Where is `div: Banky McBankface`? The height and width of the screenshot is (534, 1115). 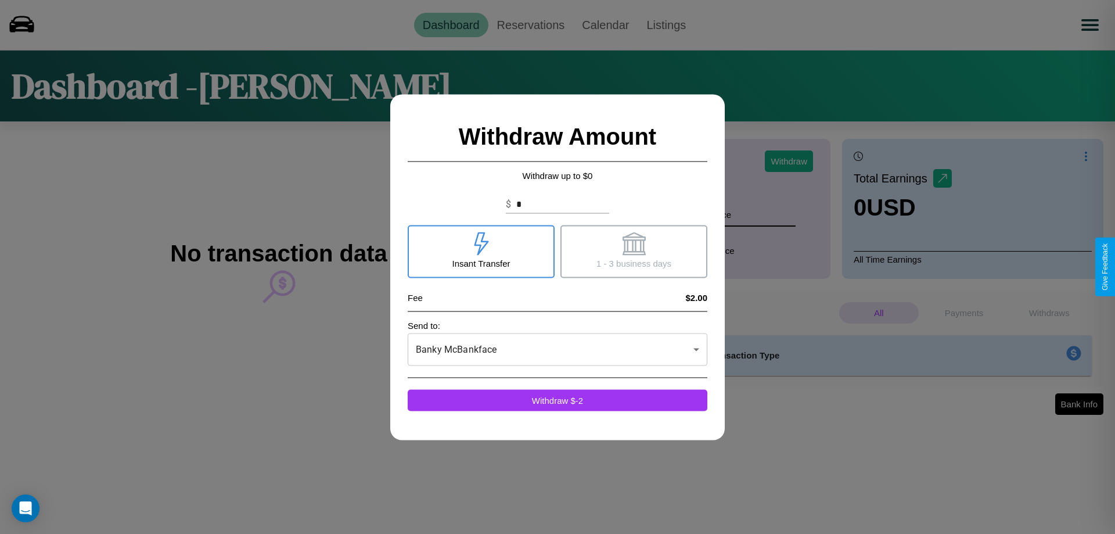 div: Banky McBankface is located at coordinates (558, 349).